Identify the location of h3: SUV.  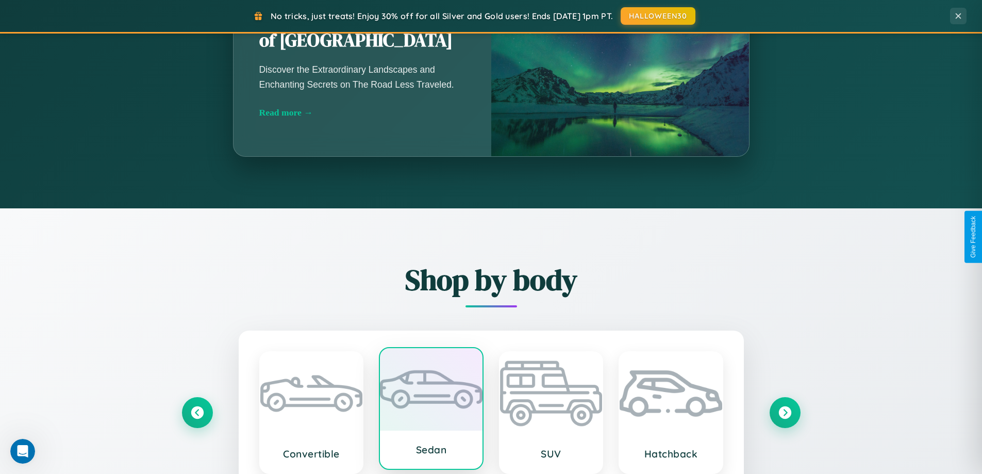
(551, 454).